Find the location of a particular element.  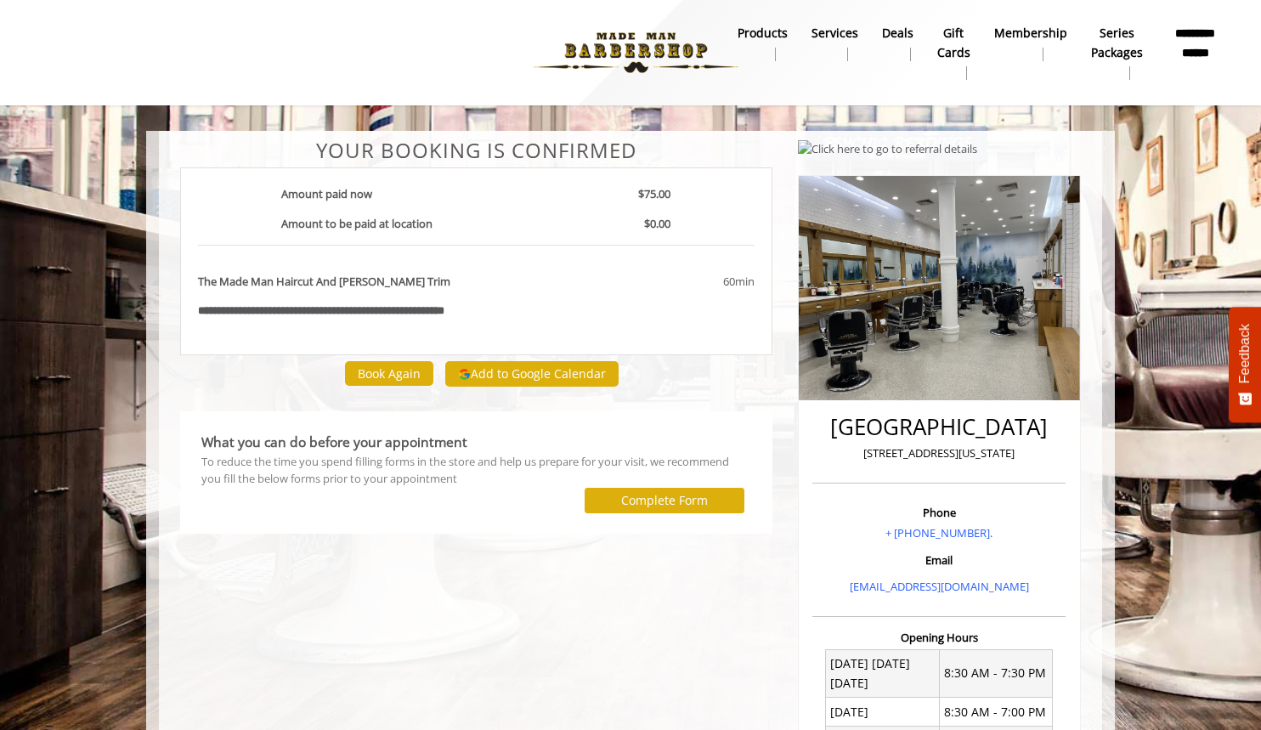

label: Complete Form is located at coordinates (664, 500).